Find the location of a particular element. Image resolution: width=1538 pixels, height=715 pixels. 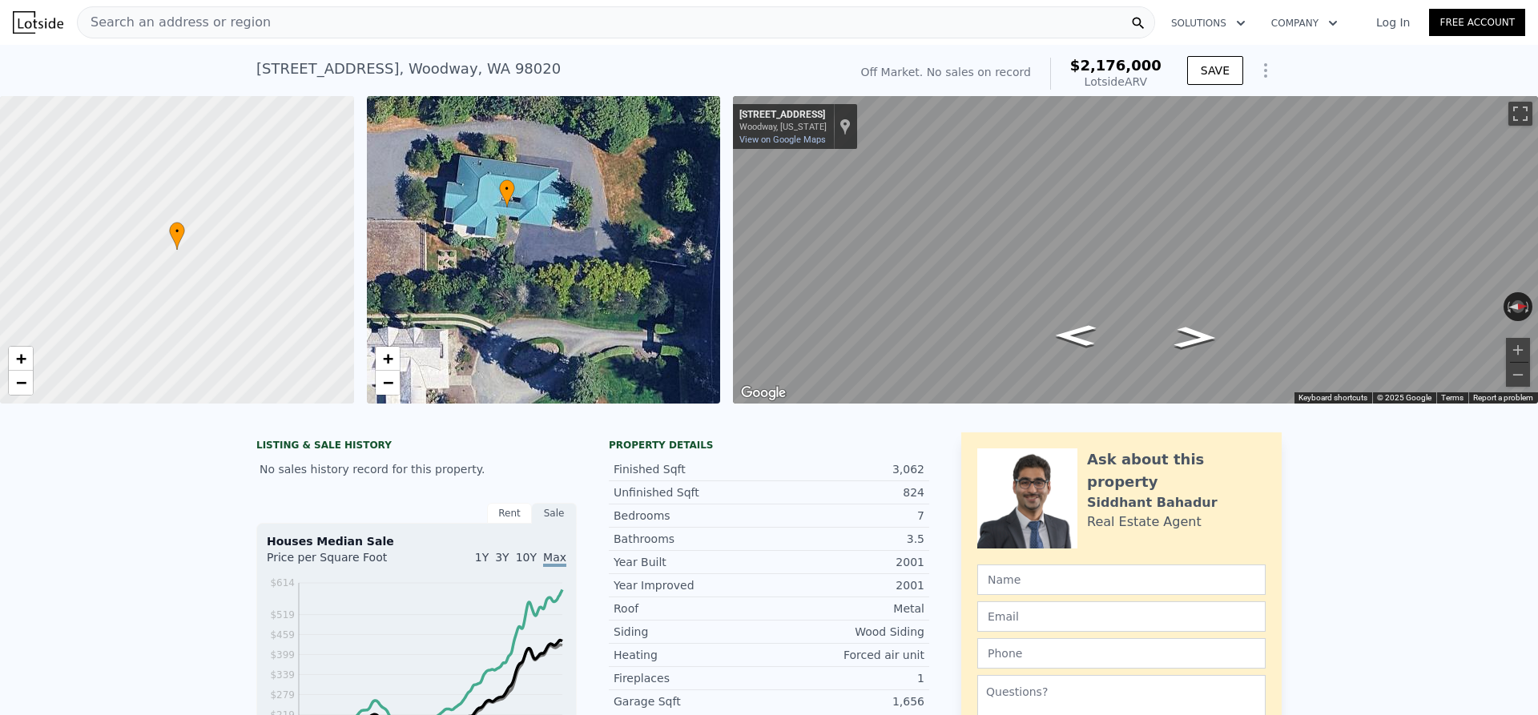

tspan: $399 is located at coordinates (282, 655).